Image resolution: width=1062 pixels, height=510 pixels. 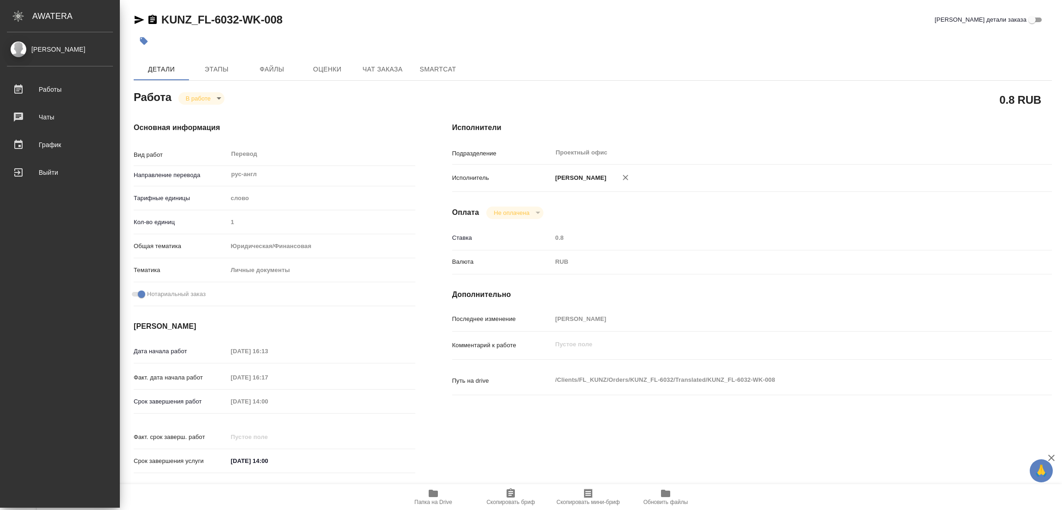 What do you see at coordinates (60, 172) in the screenshot?
I see `div: Выйти` at bounding box center [60, 172].